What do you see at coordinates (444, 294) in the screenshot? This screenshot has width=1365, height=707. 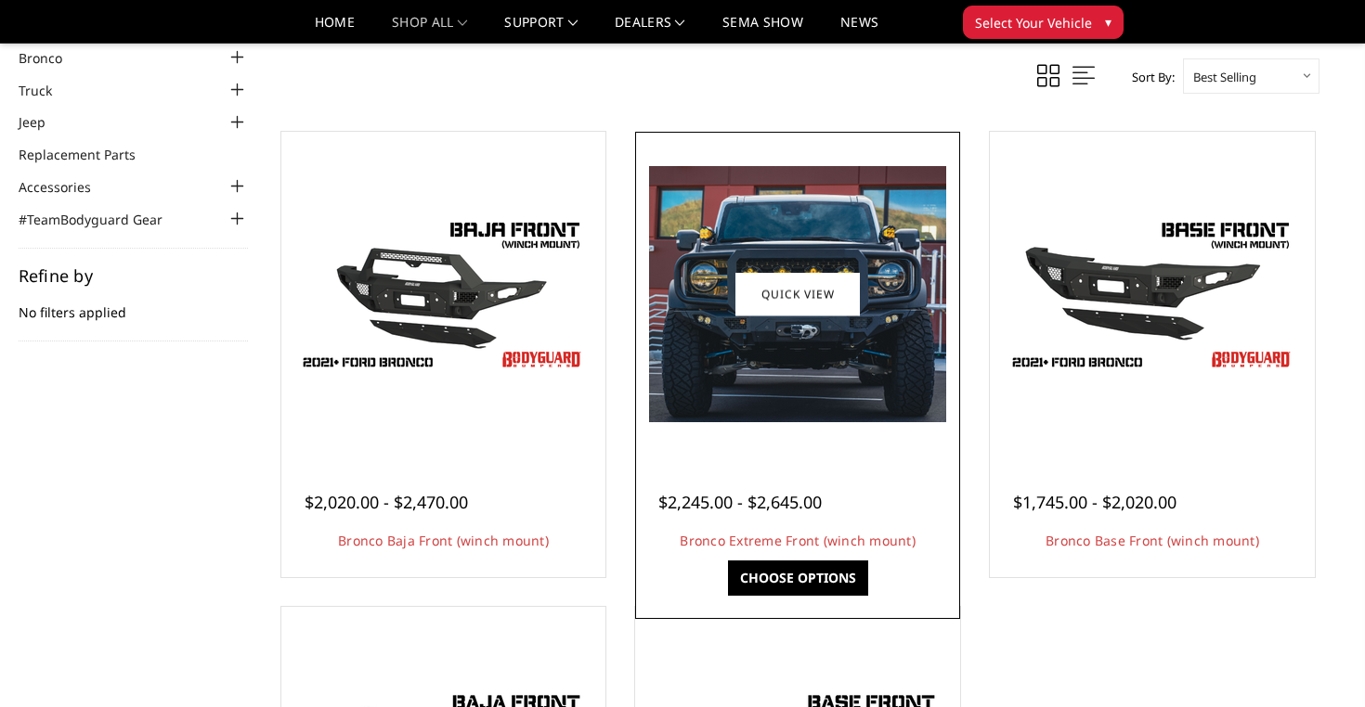 I see `a: Bodyguard Ford Bronco Bronco Baja Front (winch mount)` at bounding box center [444, 294].